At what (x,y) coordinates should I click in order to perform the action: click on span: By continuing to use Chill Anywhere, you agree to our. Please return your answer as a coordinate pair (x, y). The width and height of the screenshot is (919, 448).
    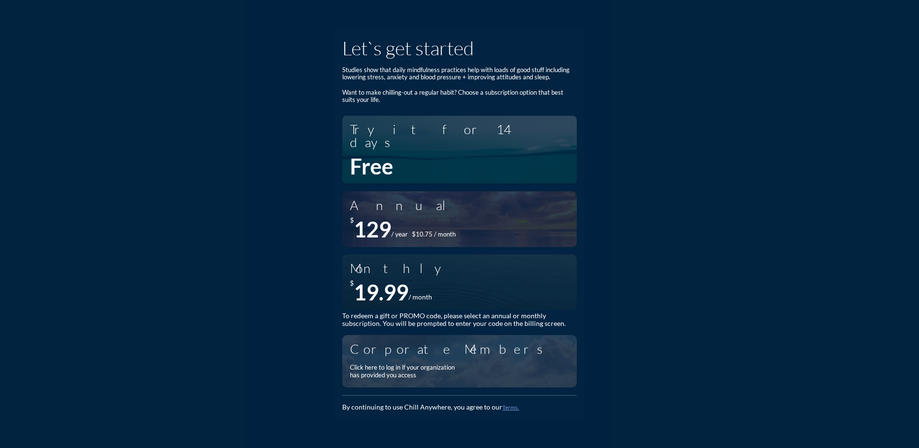
    Looking at the image, I should click on (422, 407).